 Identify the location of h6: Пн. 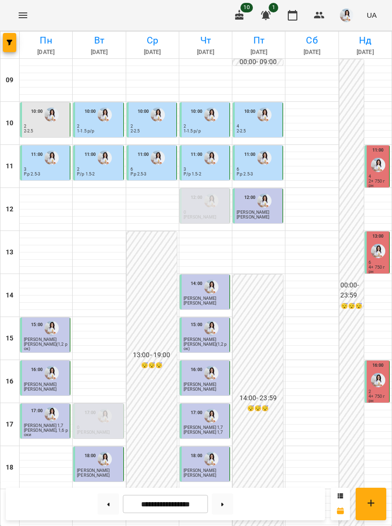
(46, 40).